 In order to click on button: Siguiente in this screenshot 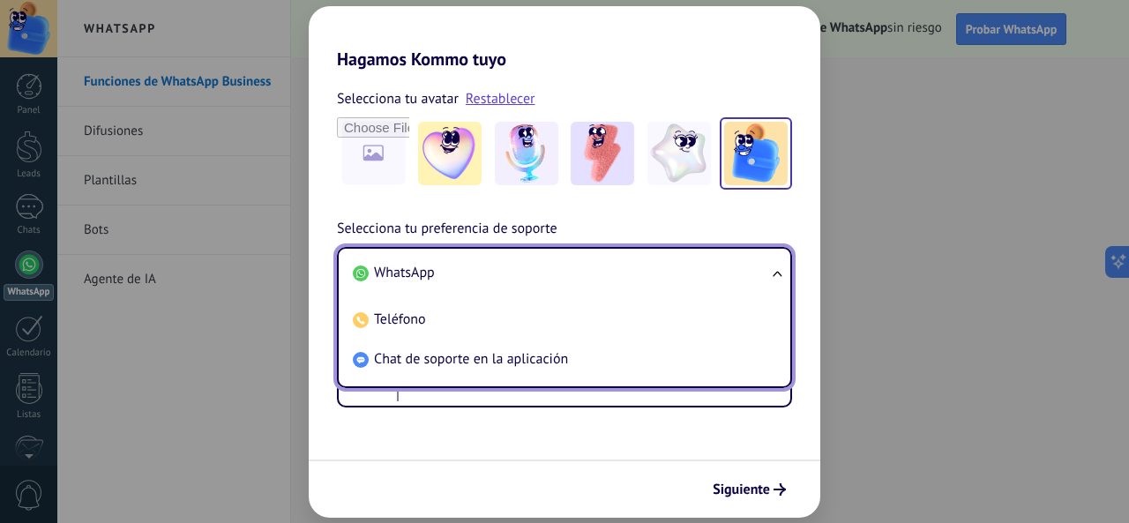, I will do `click(749, 489)`.